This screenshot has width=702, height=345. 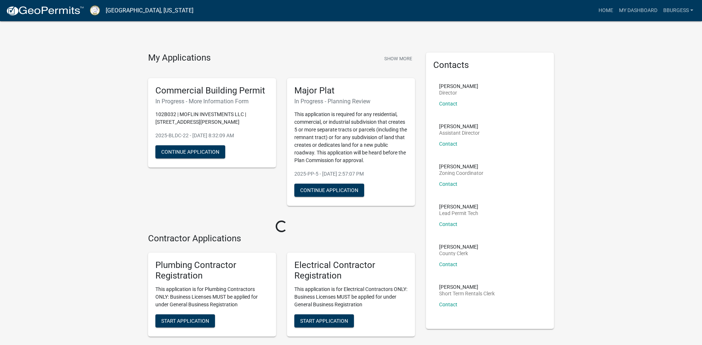 I want to click on p: County Clerk, so click(x=458, y=254).